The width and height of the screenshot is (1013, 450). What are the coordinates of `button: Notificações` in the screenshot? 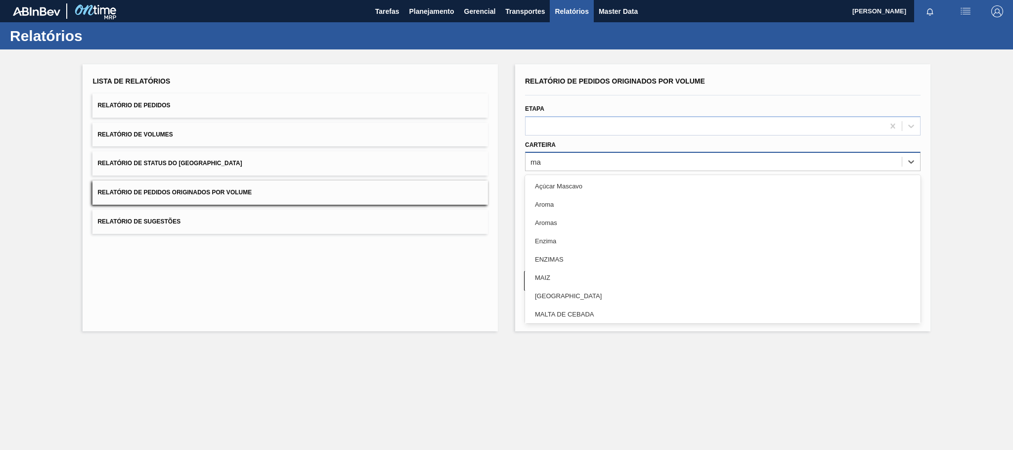 It's located at (930, 11).